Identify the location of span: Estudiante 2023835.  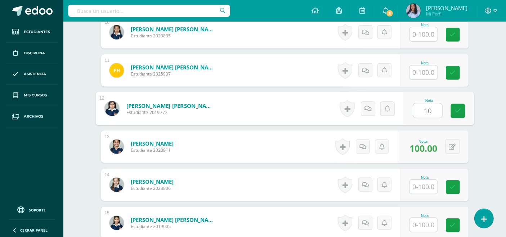
(174, 36).